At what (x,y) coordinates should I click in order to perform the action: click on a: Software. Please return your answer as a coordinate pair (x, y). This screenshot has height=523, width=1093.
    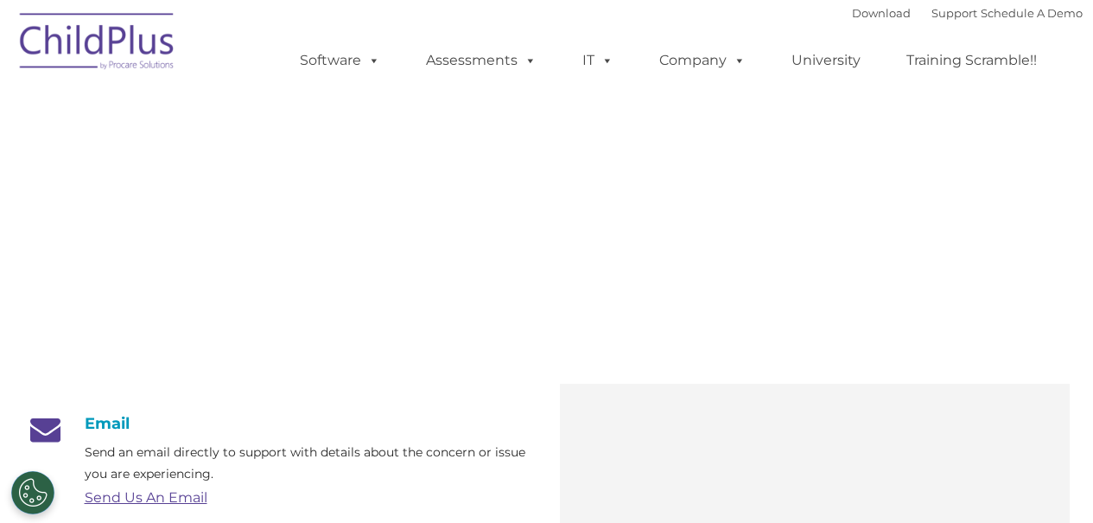
    Looking at the image, I should click on (339, 60).